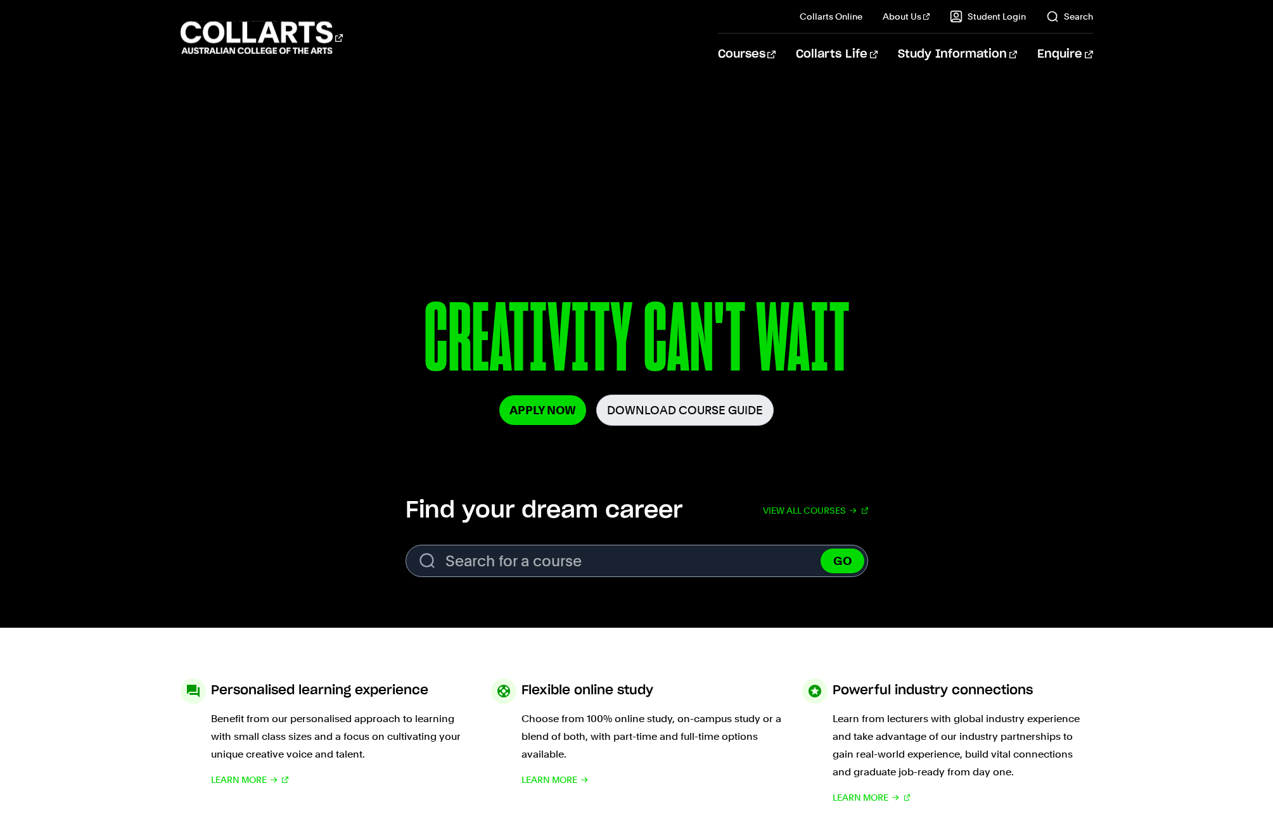  I want to click on a: Courses, so click(746, 54).